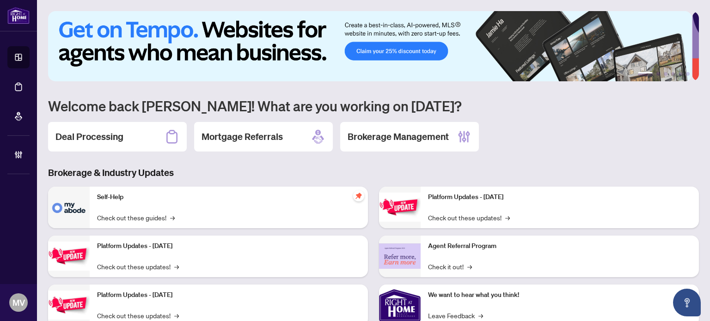 This screenshot has height=321, width=710. I want to click on img: Slide 0, so click(370, 46).